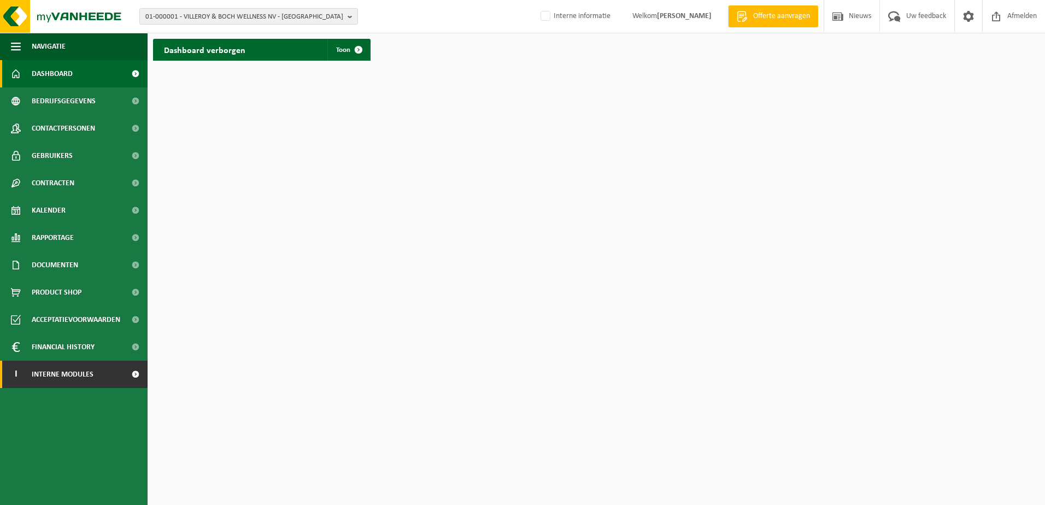  What do you see at coordinates (63, 128) in the screenshot?
I see `span: Contactpersonen` at bounding box center [63, 128].